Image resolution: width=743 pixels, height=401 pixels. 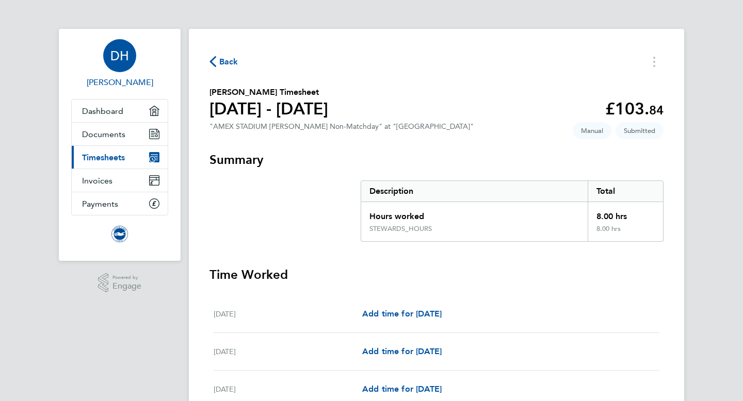 What do you see at coordinates (625, 191) in the screenshot?
I see `div: Total` at bounding box center [625, 191].